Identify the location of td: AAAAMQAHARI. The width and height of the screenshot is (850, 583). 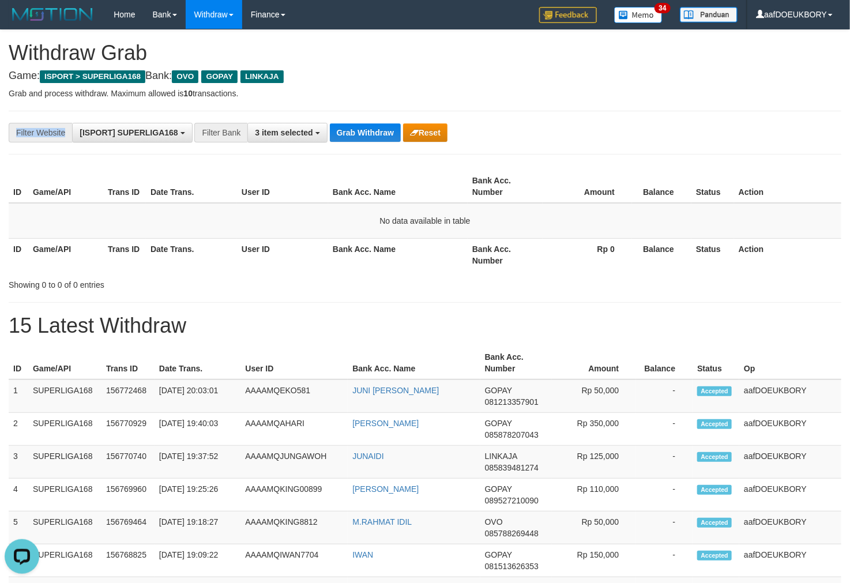
(294, 429).